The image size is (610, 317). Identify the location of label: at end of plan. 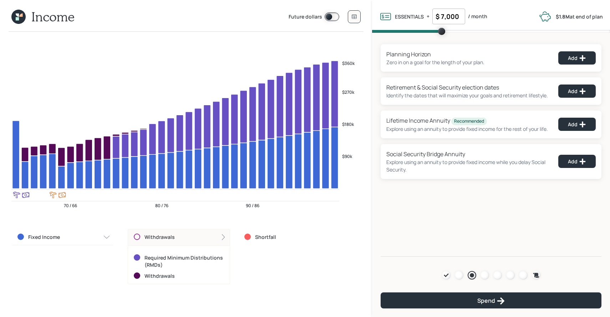
(579, 16).